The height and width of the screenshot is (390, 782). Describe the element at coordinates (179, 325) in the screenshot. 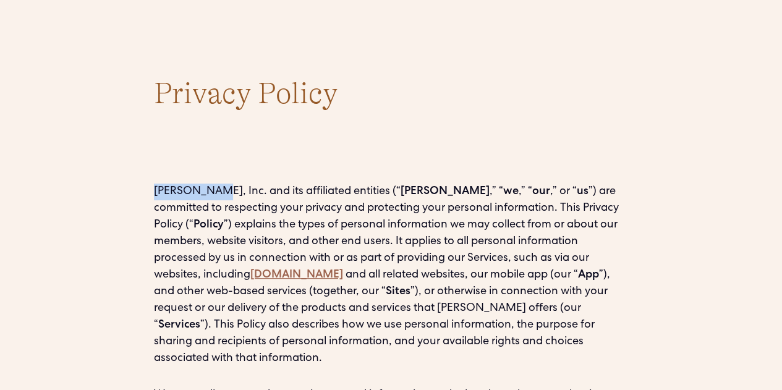

I see `strong: Services` at that location.